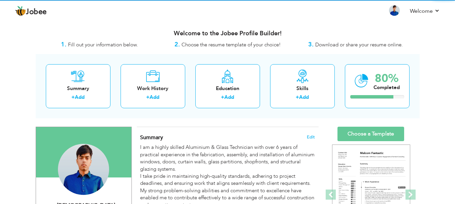 The width and height of the screenshot is (455, 204). What do you see at coordinates (227, 138) in the screenshot?
I see `h4: Adding a summary is a quick and easy way to highlight your experience and interests.` at bounding box center [227, 138].